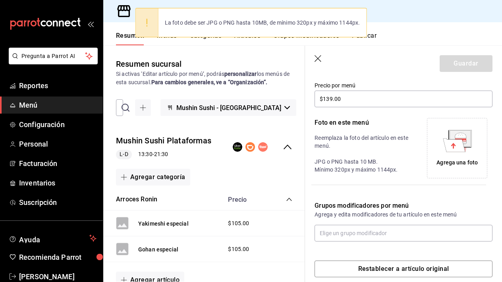  Describe the element at coordinates (403, 99) in the screenshot. I see `input: $0.00` at that location.